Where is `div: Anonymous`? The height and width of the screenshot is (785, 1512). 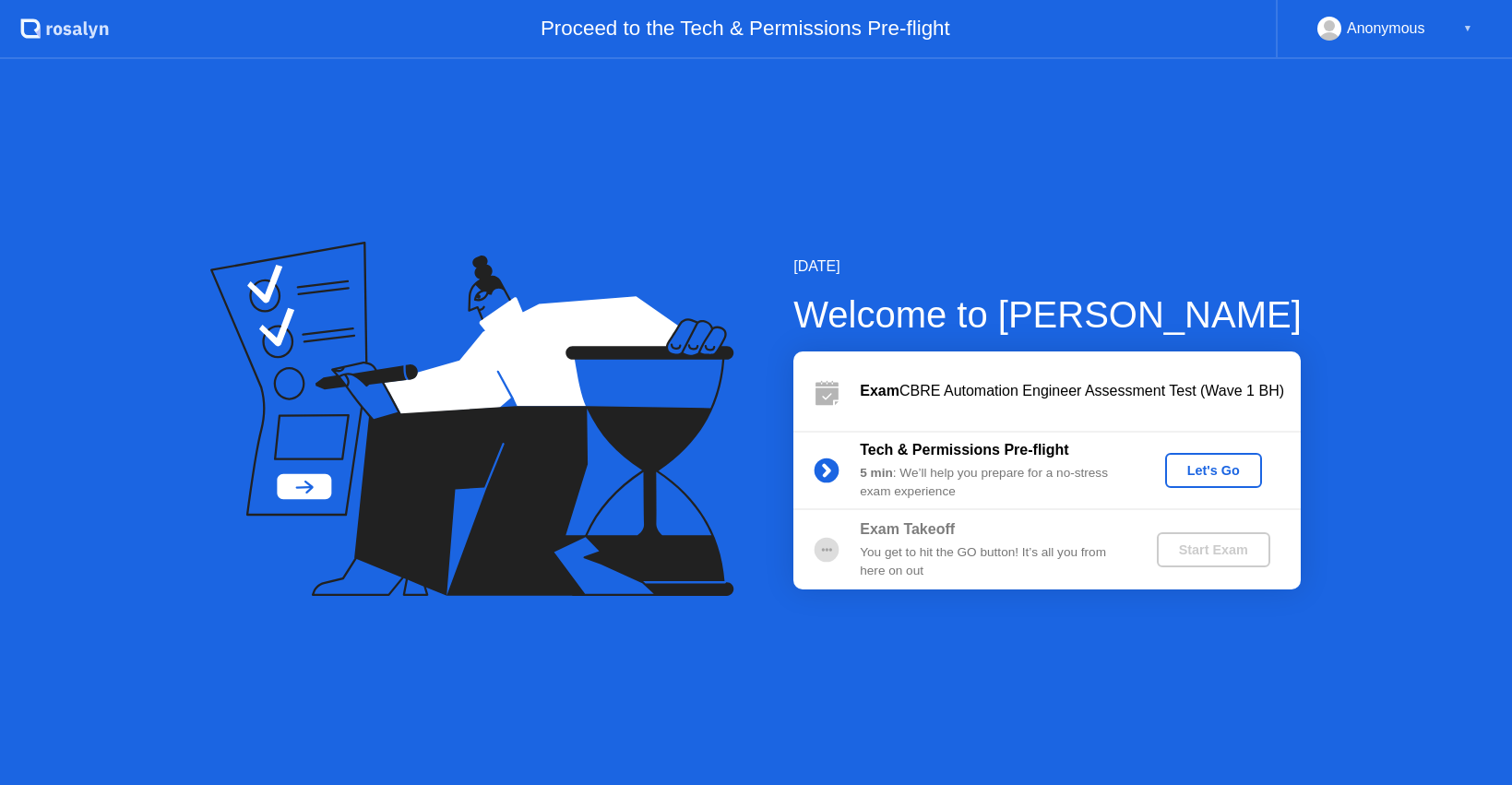
div: Anonymous is located at coordinates (1385, 28).